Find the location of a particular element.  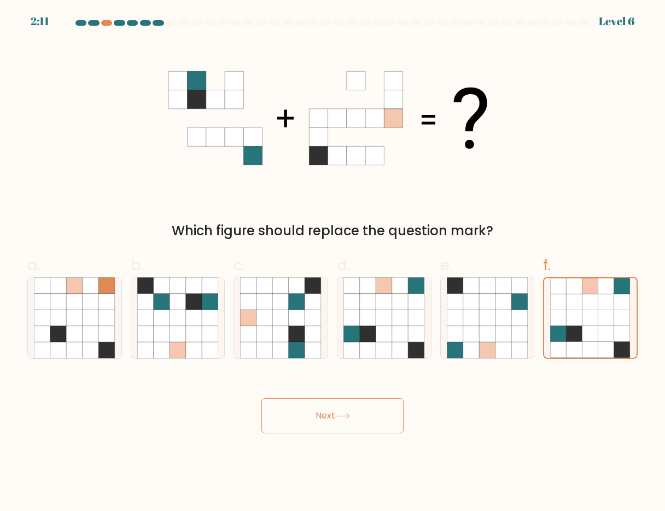

span: d. is located at coordinates (343, 265).